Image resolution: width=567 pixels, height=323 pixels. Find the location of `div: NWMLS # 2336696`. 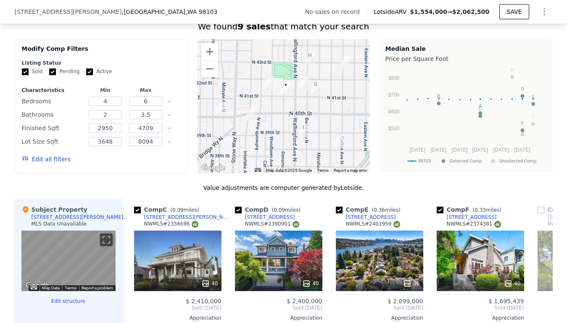

div: NWMLS # 2336696 is located at coordinates (171, 224).